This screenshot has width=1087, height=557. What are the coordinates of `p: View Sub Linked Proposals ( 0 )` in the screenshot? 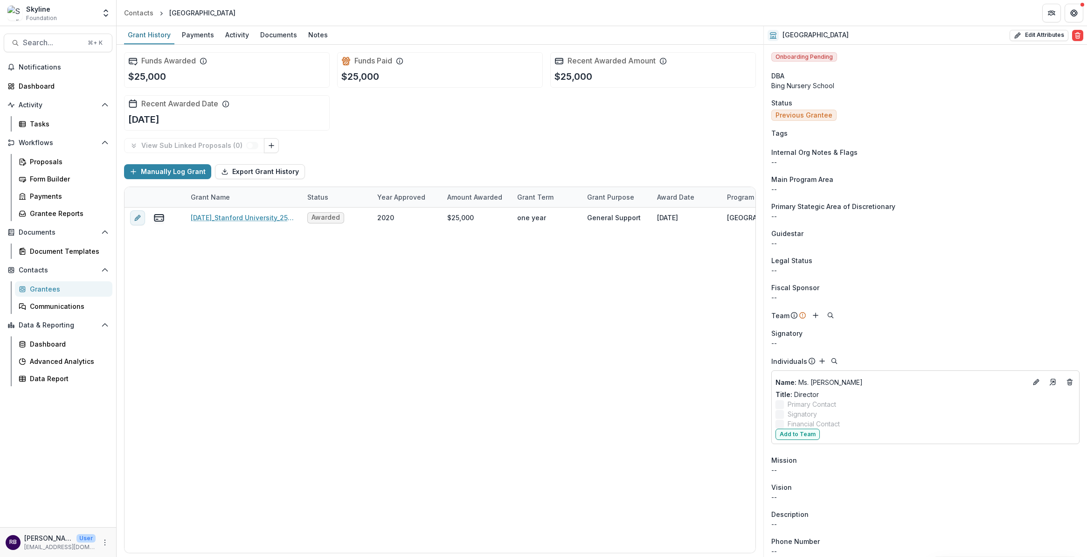 It's located at (194, 146).